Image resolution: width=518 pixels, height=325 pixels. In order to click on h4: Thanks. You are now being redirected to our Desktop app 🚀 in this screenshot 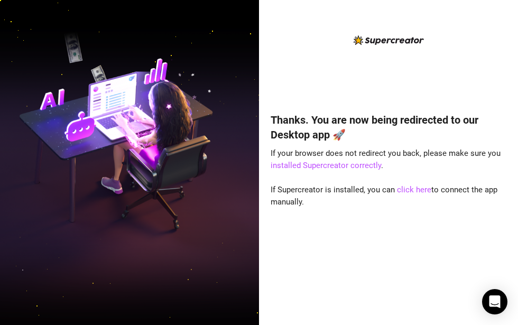, I will do `click(388, 127)`.